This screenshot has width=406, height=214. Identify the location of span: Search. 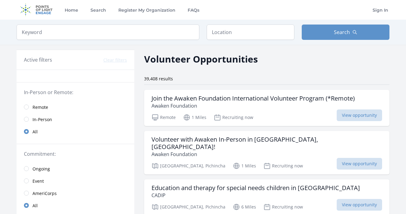
(342, 32).